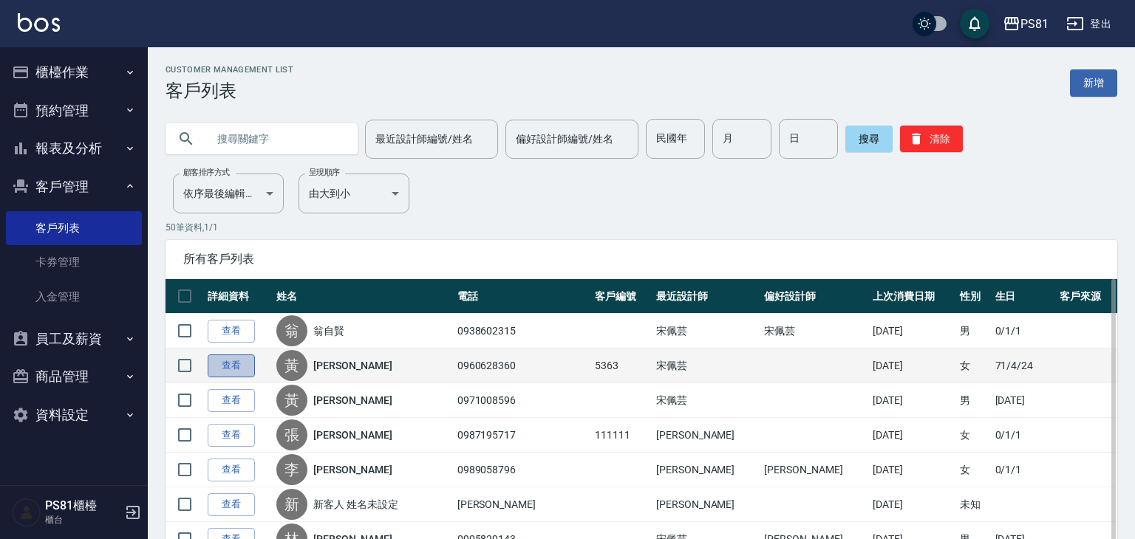 Image resolution: width=1135 pixels, height=539 pixels. What do you see at coordinates (706, 296) in the screenshot?
I see `th: 最近設計師` at bounding box center [706, 296].